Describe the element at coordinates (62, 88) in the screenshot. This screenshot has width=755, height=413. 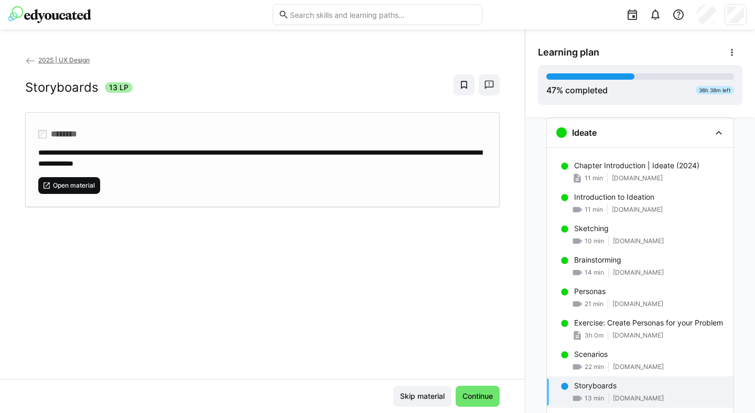
I see `h2: Storyboards` at that location.